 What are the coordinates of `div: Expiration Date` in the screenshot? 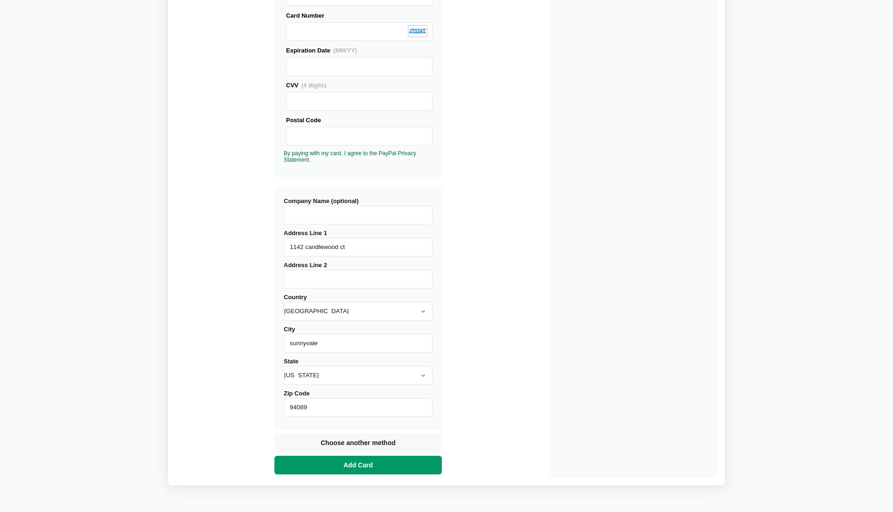 It's located at (359, 50).